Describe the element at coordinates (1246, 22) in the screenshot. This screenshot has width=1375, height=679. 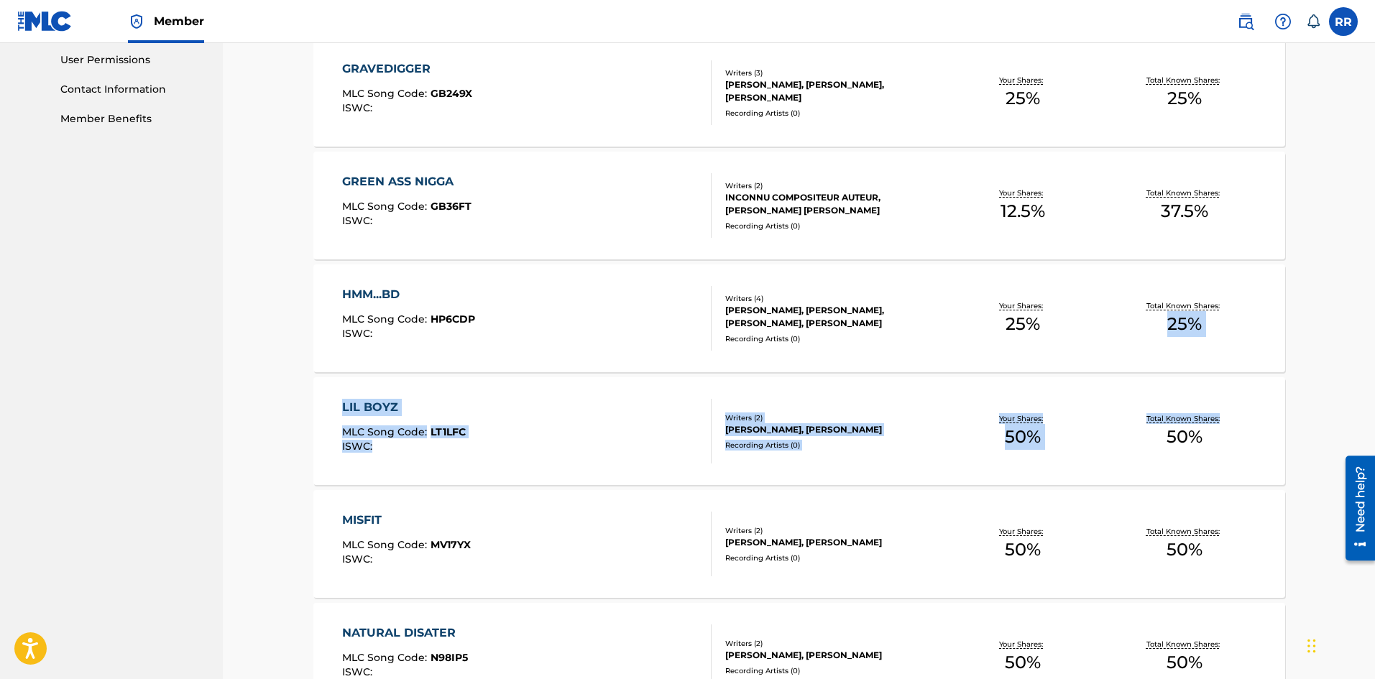
I see `img: search` at that location.